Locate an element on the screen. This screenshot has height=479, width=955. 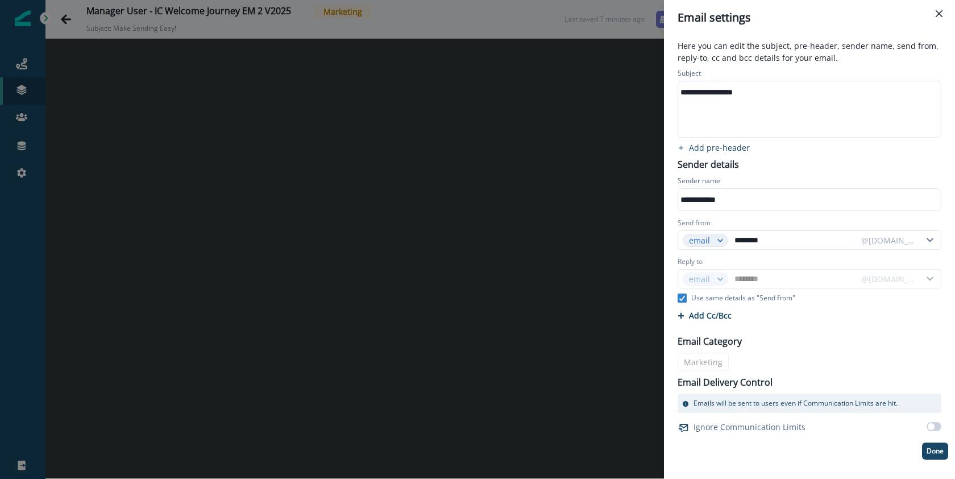
div: Email settings is located at coordinates (809, 18).